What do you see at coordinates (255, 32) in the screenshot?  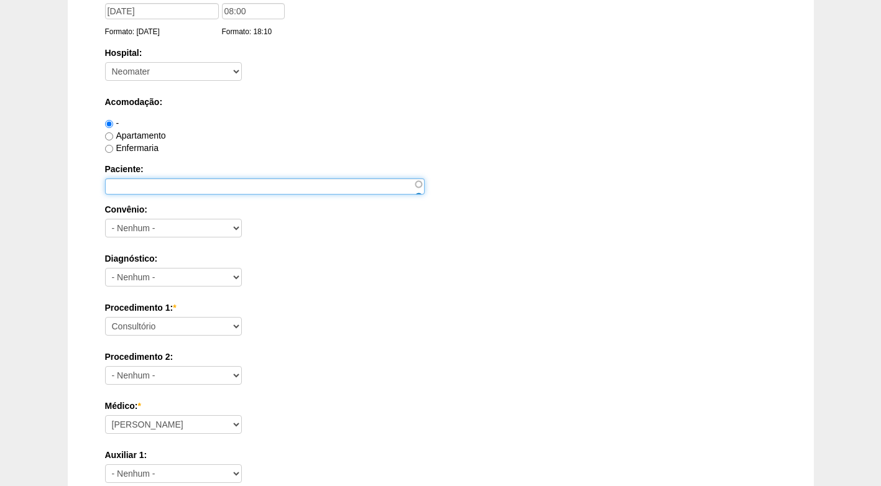 I see `div: Formato: 18:10` at bounding box center [255, 32].